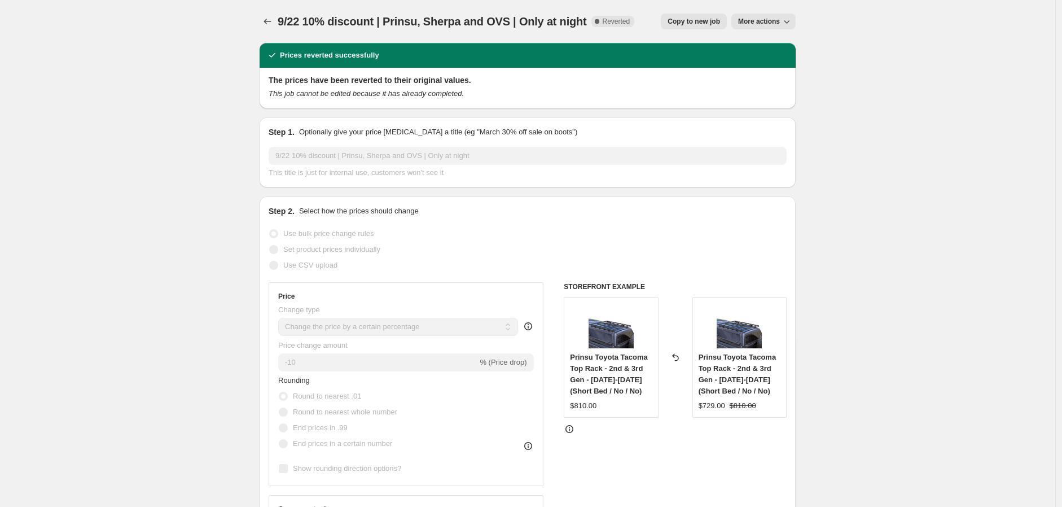  I want to click on span: Rounding, so click(294, 380).